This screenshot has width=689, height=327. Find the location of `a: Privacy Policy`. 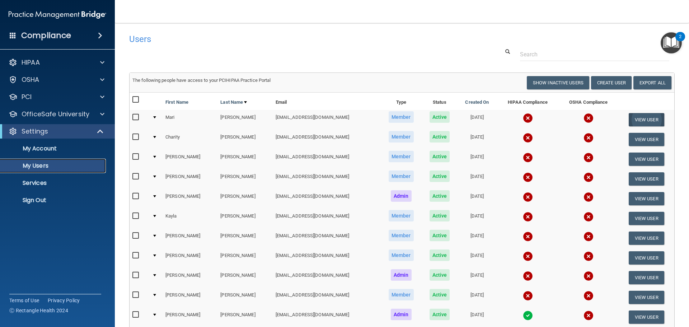

a: Privacy Policy is located at coordinates (64, 301).